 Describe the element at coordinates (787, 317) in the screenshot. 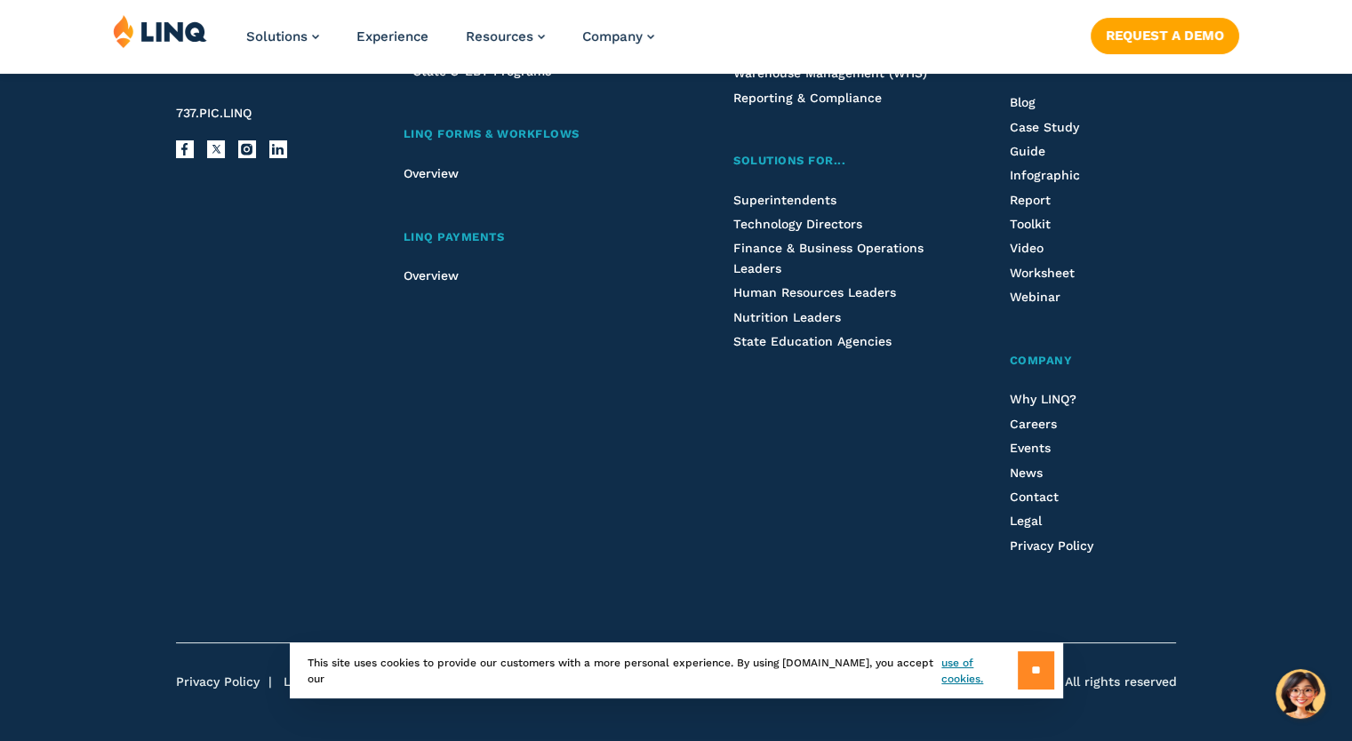

I see `a: Nutrition Leaders` at that location.